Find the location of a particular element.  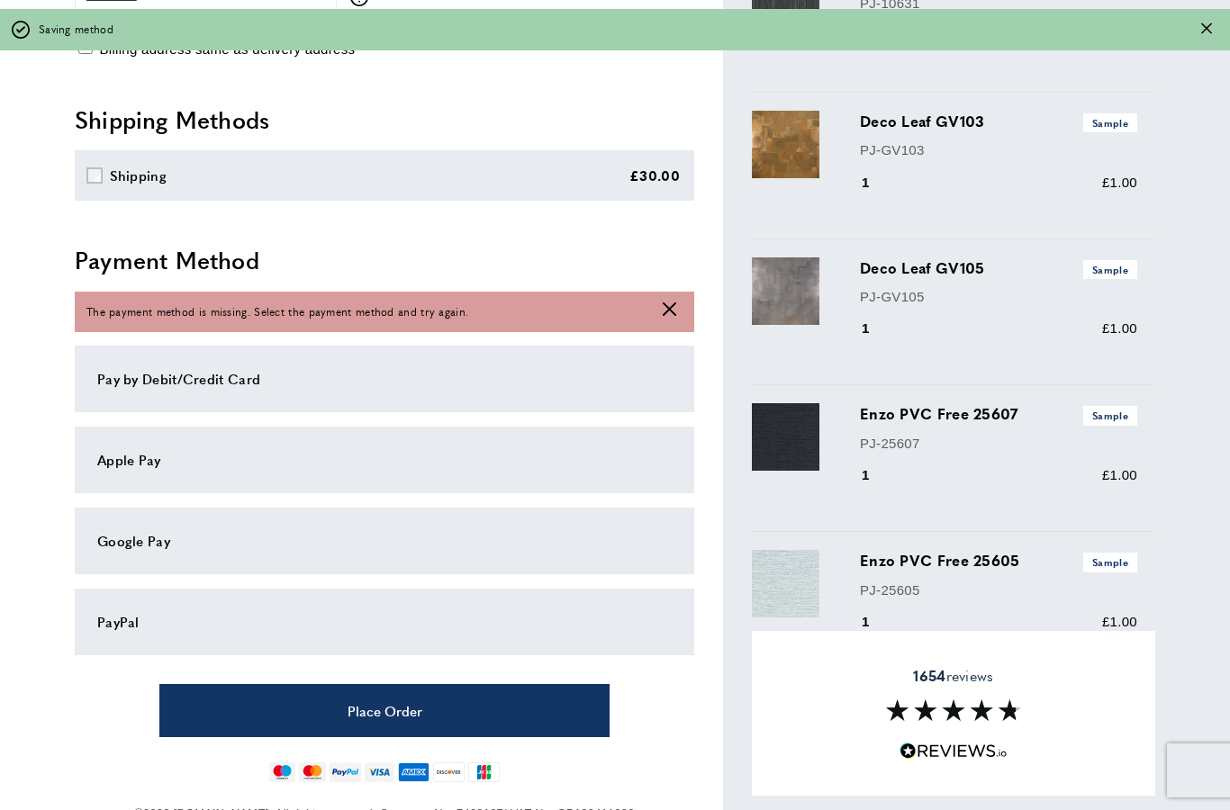

h3: Deco Leaf GV103 is located at coordinates (999, 122).